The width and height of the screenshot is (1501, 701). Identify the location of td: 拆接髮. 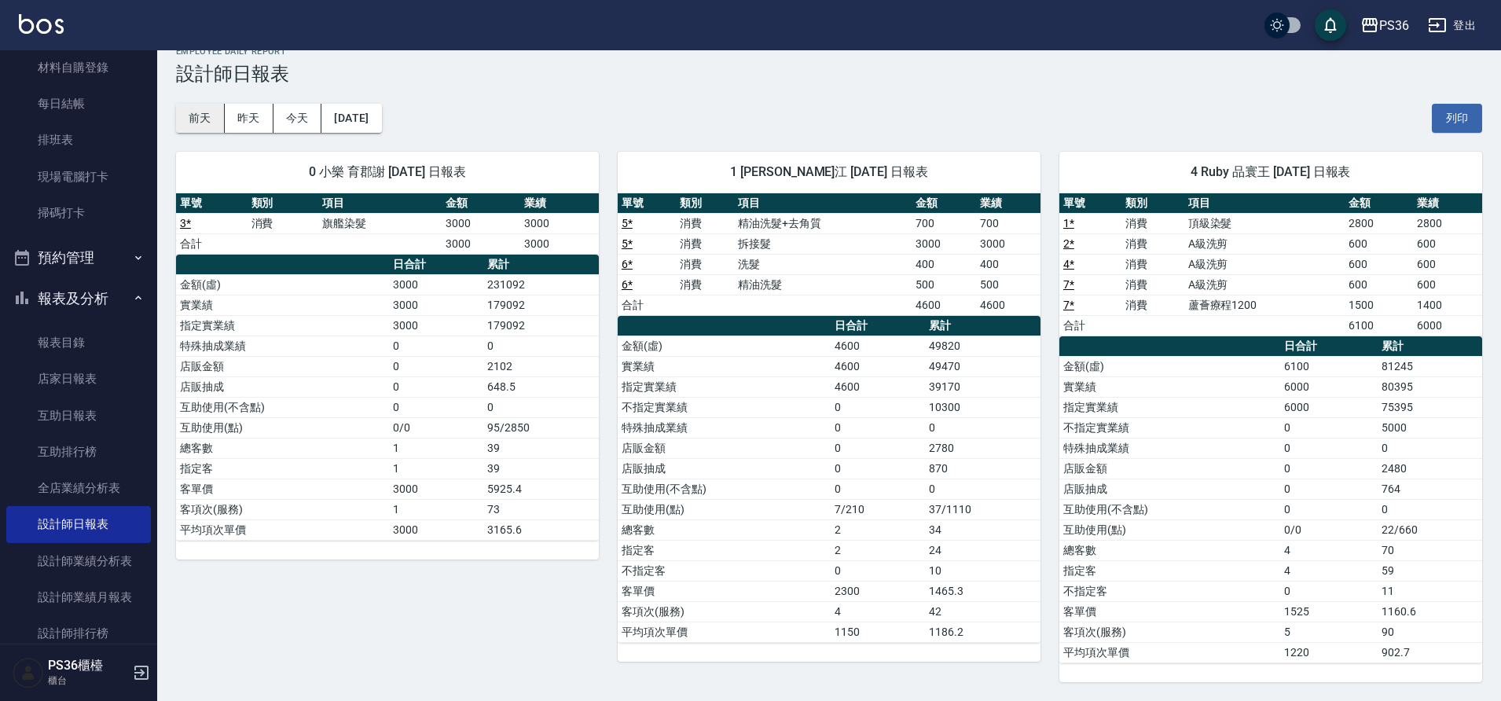
(823, 244).